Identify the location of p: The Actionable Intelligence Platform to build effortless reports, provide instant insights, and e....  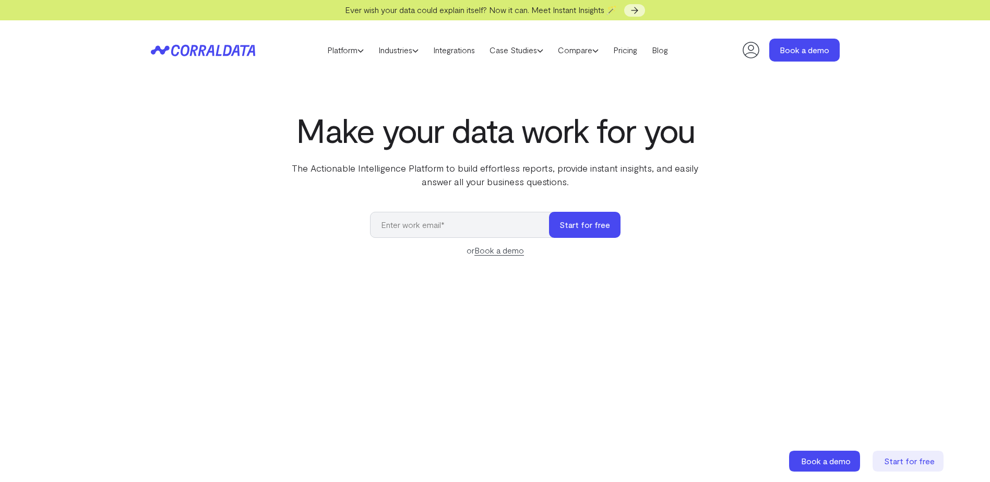
(495, 175).